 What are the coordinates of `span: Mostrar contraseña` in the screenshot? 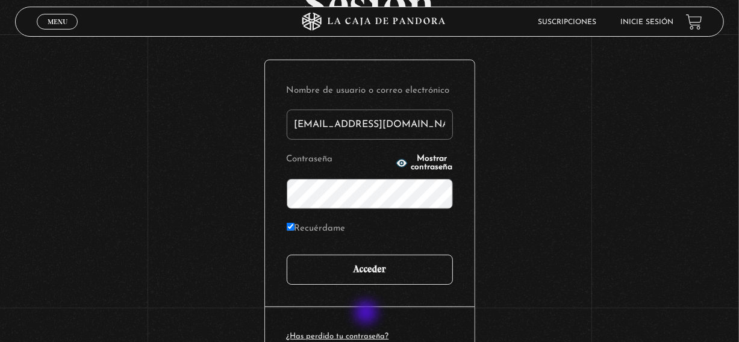 It's located at (432, 163).